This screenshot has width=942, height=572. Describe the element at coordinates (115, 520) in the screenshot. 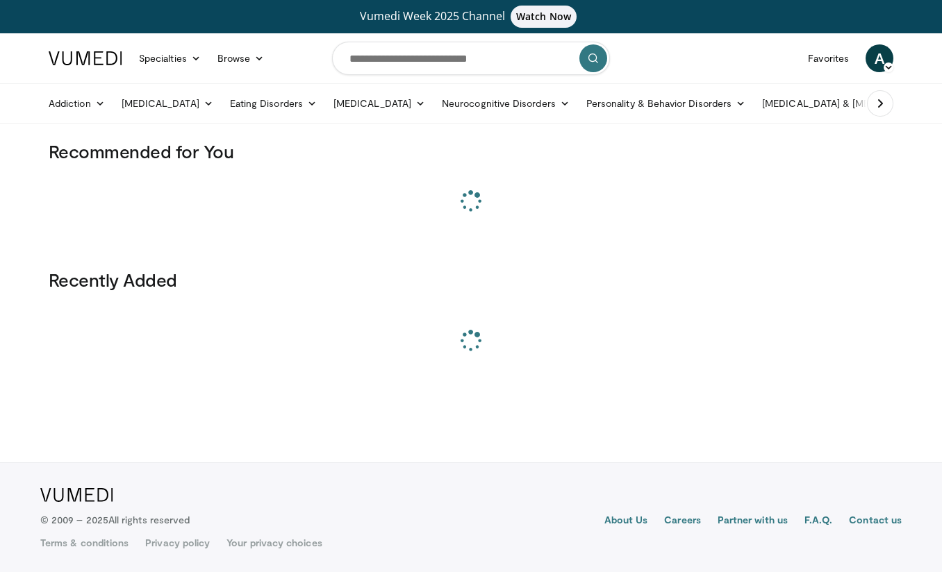

I see `p: © 2009 – 2025` at that location.